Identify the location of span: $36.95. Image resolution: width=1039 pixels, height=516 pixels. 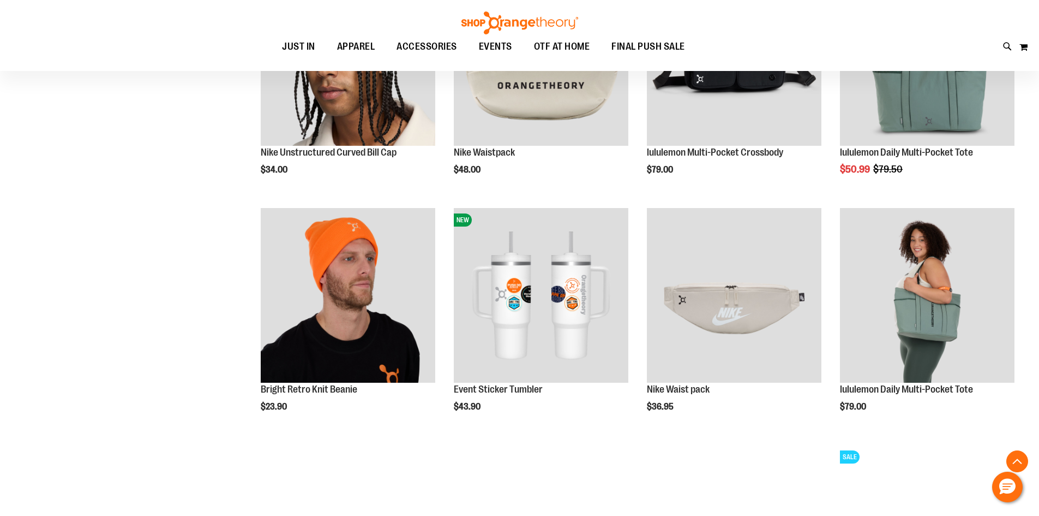
(661, 406).